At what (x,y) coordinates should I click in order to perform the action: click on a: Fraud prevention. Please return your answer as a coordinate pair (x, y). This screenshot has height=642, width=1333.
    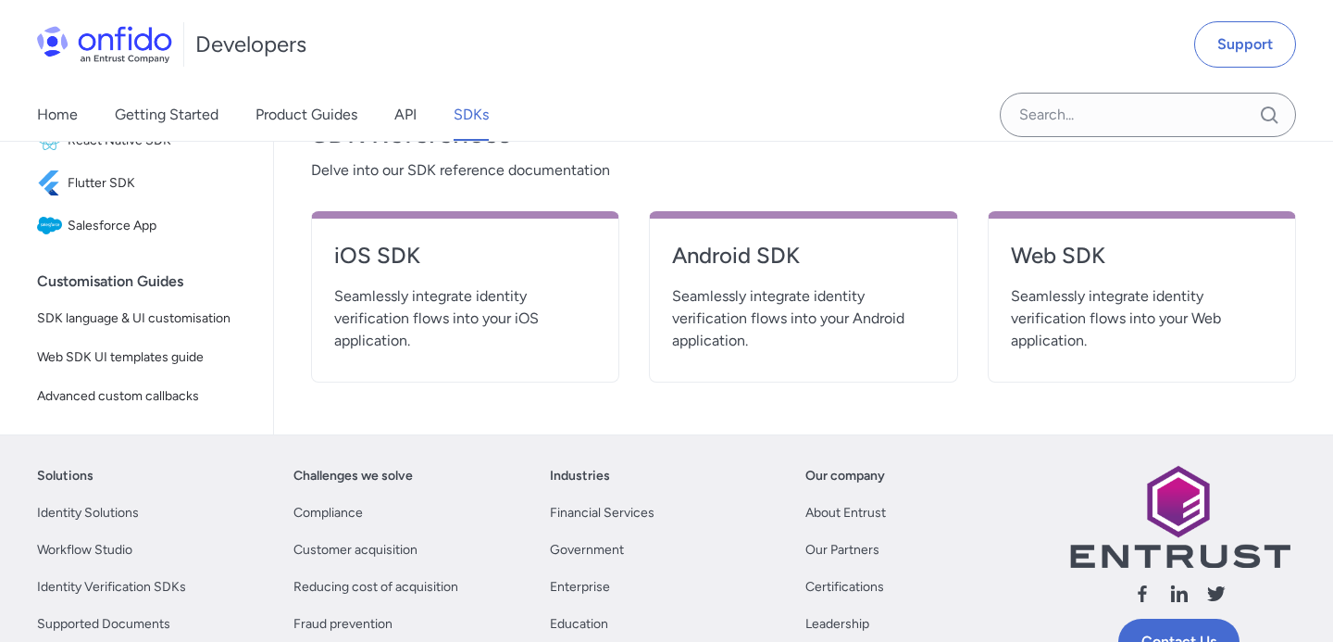
    Looking at the image, I should click on (343, 624).